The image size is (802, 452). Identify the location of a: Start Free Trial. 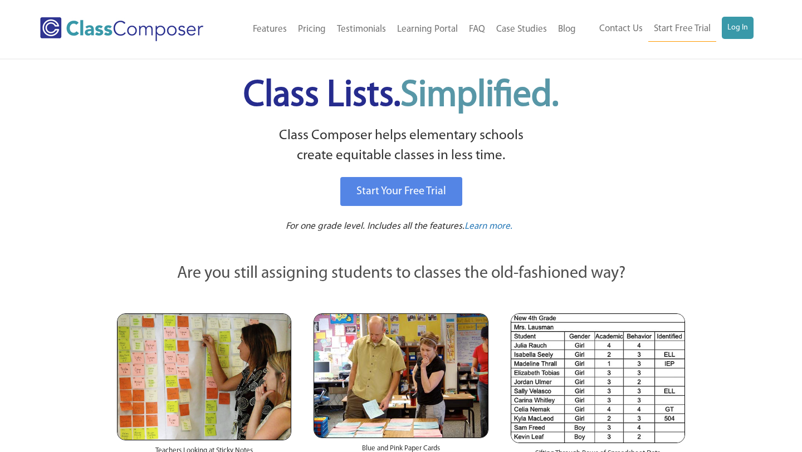
(682, 29).